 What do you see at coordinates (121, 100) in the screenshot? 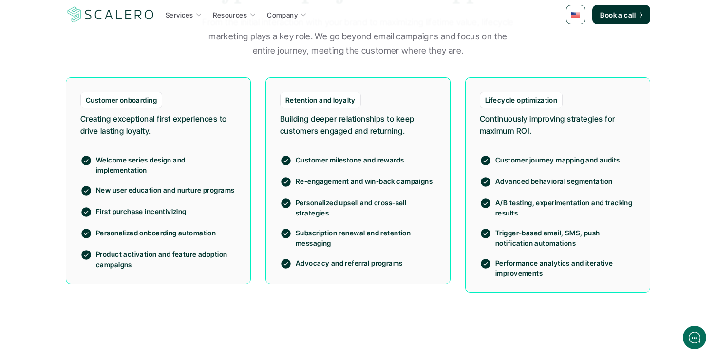
I see `p: Customer onboarding` at bounding box center [121, 100].